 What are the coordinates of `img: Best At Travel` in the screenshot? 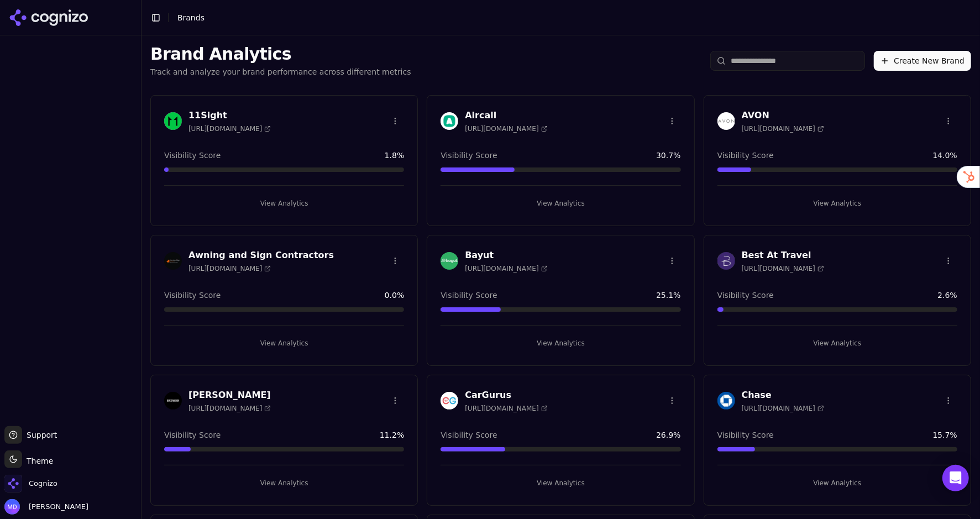 It's located at (727, 261).